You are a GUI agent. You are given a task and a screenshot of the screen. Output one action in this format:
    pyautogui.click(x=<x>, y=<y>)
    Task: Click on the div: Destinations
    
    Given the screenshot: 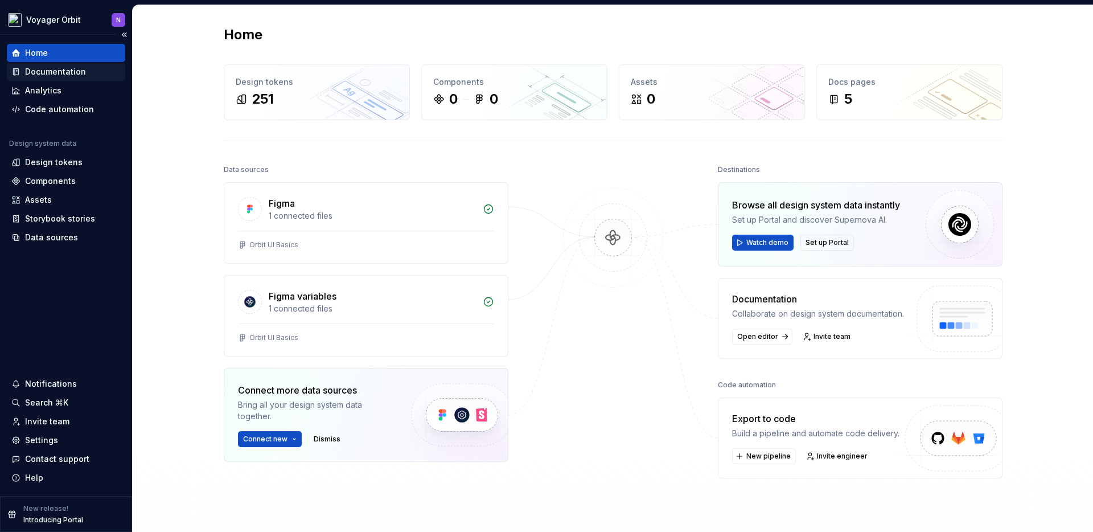 What is the action you would take?
    pyautogui.click(x=739, y=170)
    